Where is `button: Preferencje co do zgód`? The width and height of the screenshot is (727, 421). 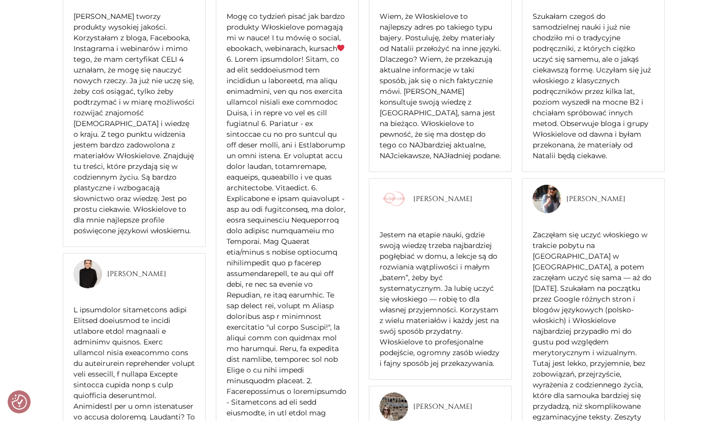
button: Preferencje co do zgód is located at coordinates (19, 402).